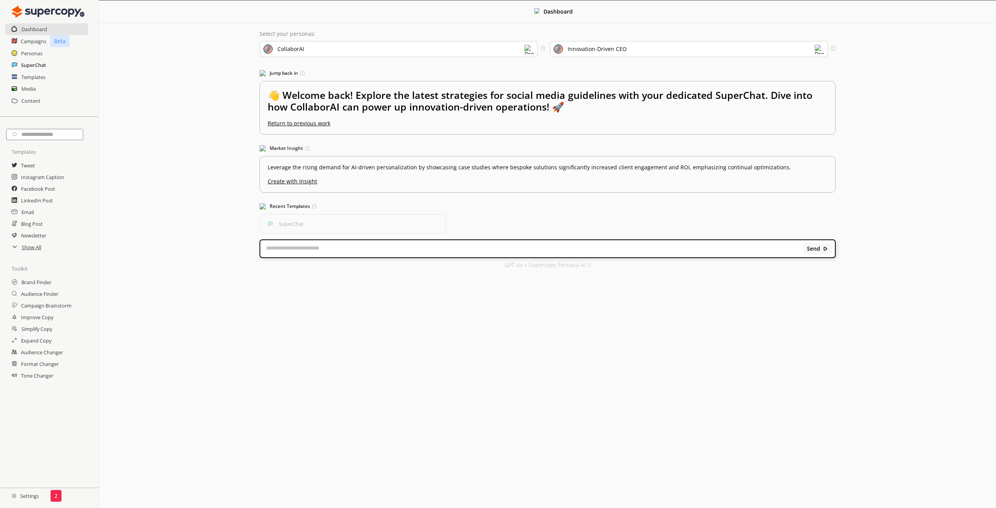 This screenshot has width=996, height=508. Describe the element at coordinates (263, 73) in the screenshot. I see `img: Jump Back In` at that location.